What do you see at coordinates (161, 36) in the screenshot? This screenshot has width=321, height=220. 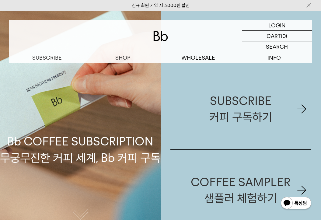 I see `img: 로고` at bounding box center [161, 36].